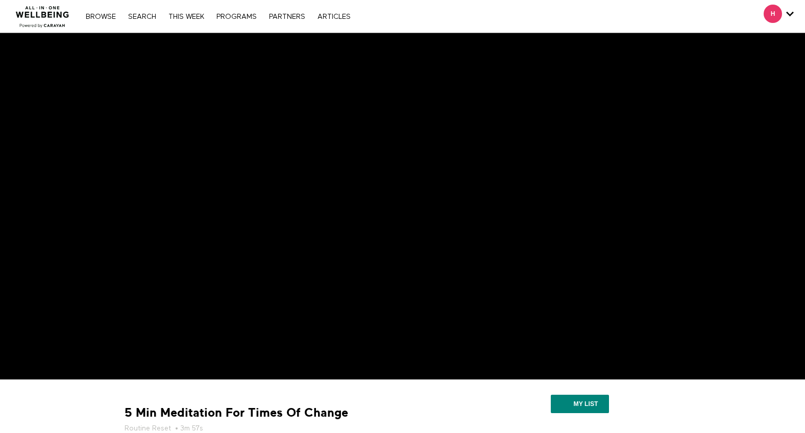  I want to click on button: My list, so click(579, 404).